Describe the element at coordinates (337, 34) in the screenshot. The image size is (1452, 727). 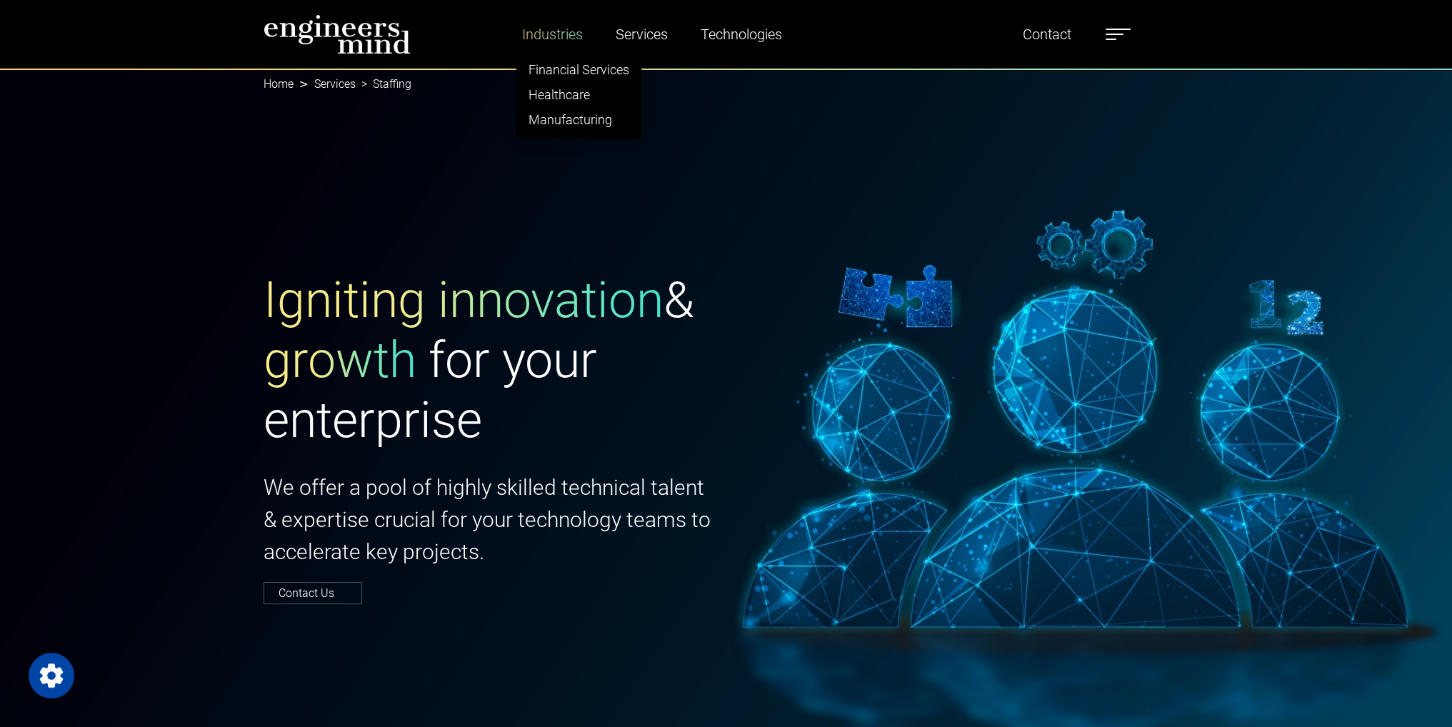
I see `img: logo` at that location.